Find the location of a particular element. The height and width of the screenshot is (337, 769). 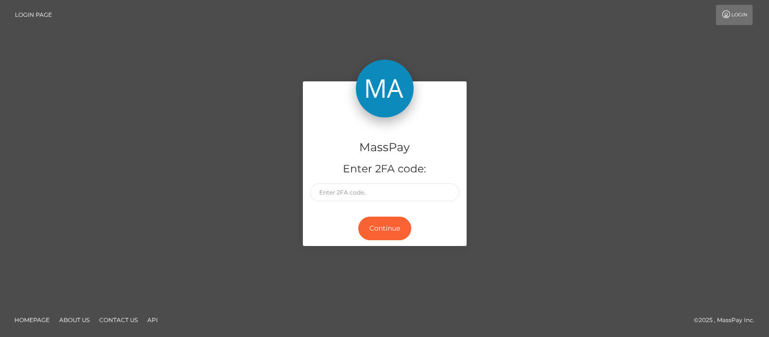

h4: MassPay is located at coordinates (385, 147).